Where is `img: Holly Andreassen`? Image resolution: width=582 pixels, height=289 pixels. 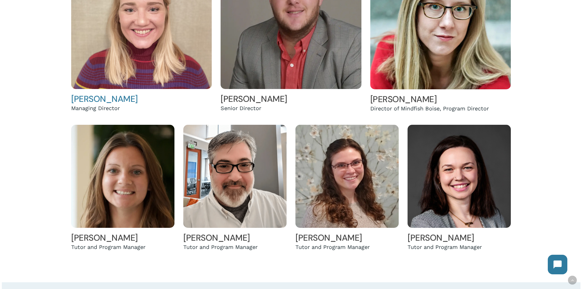 img: Holly Andreassen is located at coordinates (347, 176).